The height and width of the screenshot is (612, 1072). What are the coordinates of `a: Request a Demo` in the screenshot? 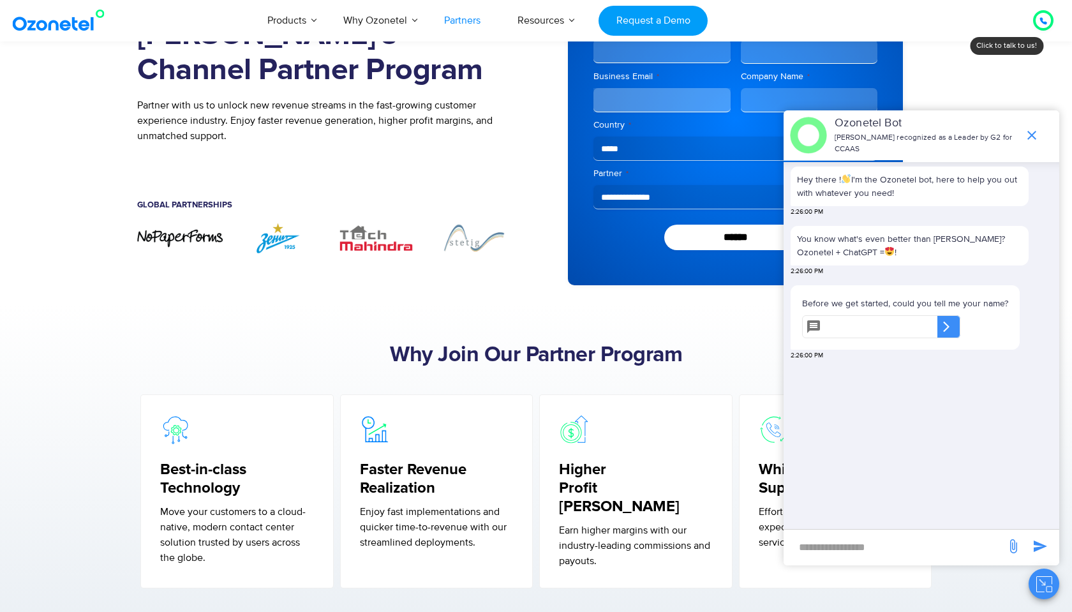 It's located at (653, 20).